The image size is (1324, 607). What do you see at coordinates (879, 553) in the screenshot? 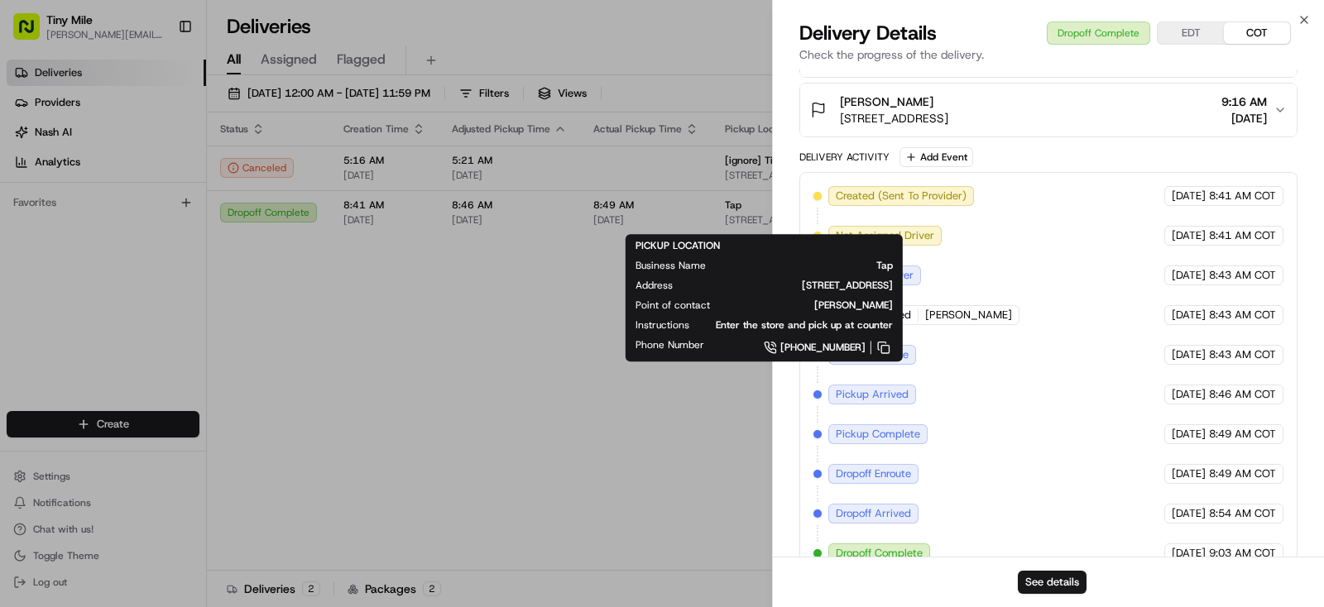
I see `span: Dropoff Complete` at bounding box center [879, 553].